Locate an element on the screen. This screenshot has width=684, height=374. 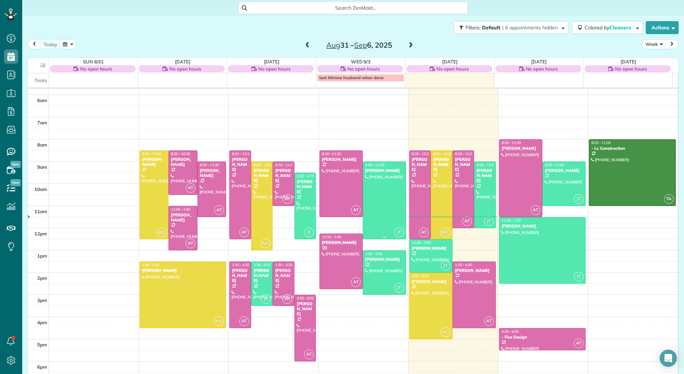
button: prev is located at coordinates (34, 44).